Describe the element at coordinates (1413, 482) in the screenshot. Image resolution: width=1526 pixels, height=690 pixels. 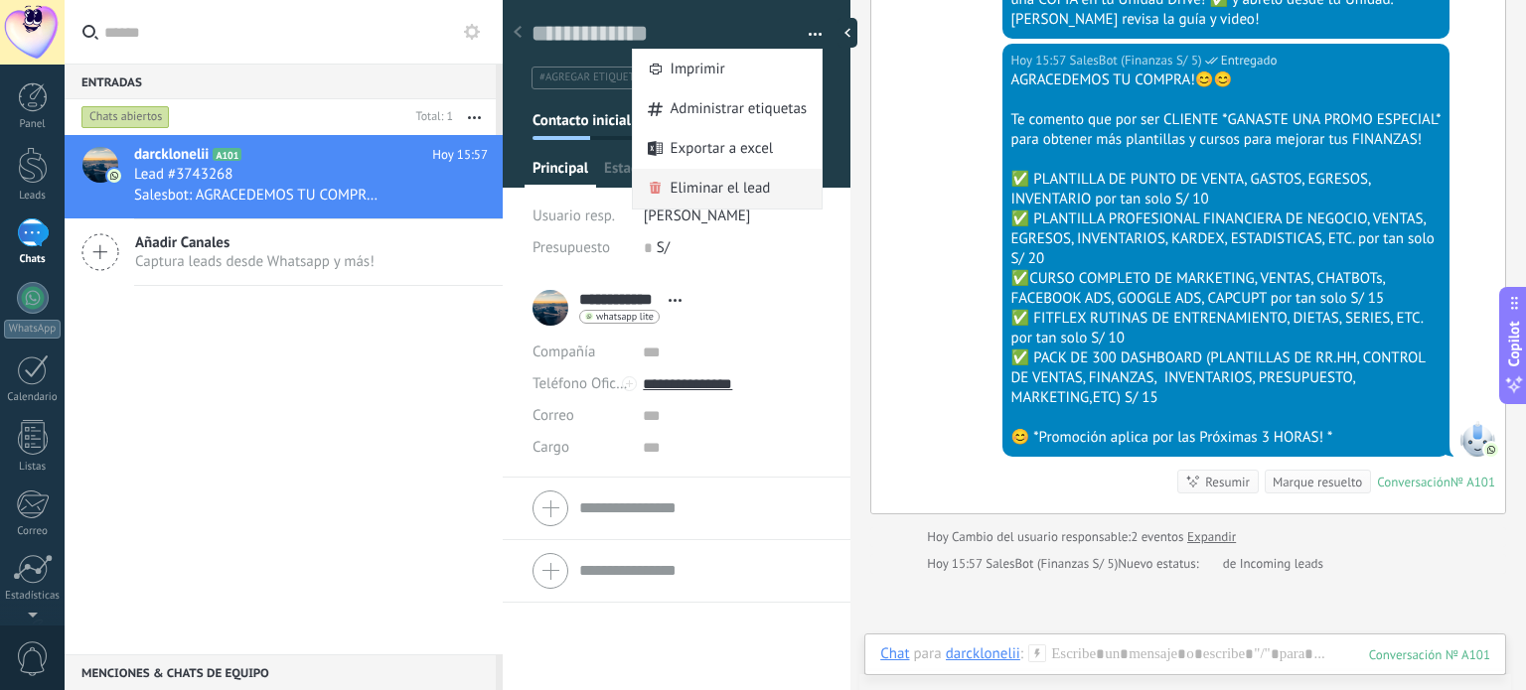
I see `div: Conversación` at that location.